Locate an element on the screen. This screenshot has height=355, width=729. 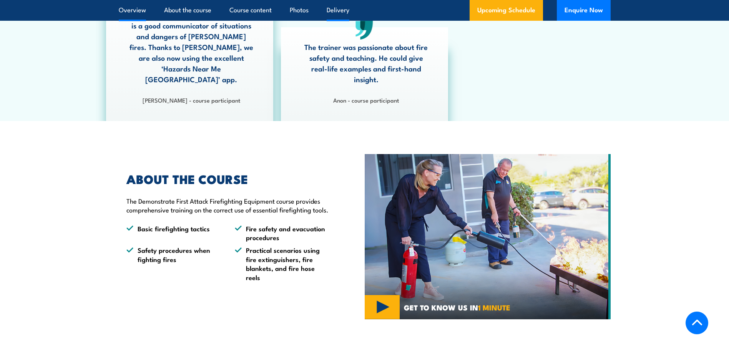
p: The trainer was passionate about fire safety and teaching. He could give real-life examples and f... is located at coordinates (366, 63).